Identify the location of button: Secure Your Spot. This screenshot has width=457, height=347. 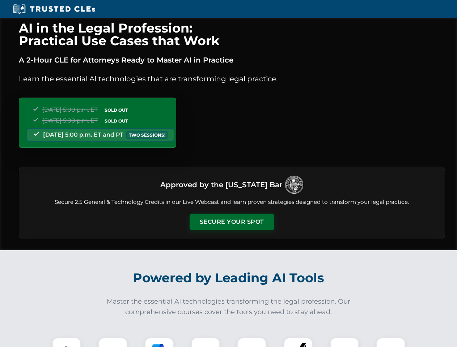
(232, 222).